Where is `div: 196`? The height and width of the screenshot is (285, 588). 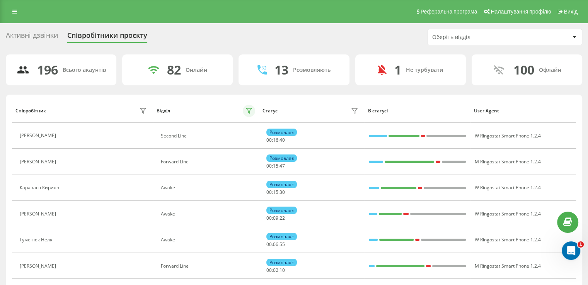
div: 196 is located at coordinates (48, 70).